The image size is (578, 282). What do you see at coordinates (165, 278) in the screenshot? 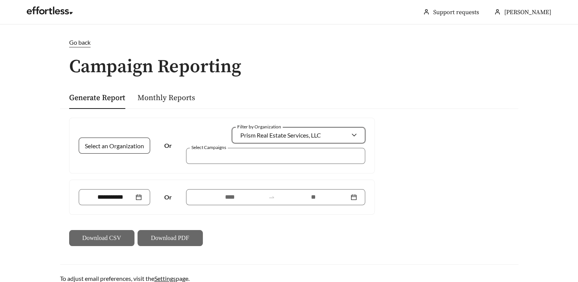
I see `a: Settings` at bounding box center [165, 278].